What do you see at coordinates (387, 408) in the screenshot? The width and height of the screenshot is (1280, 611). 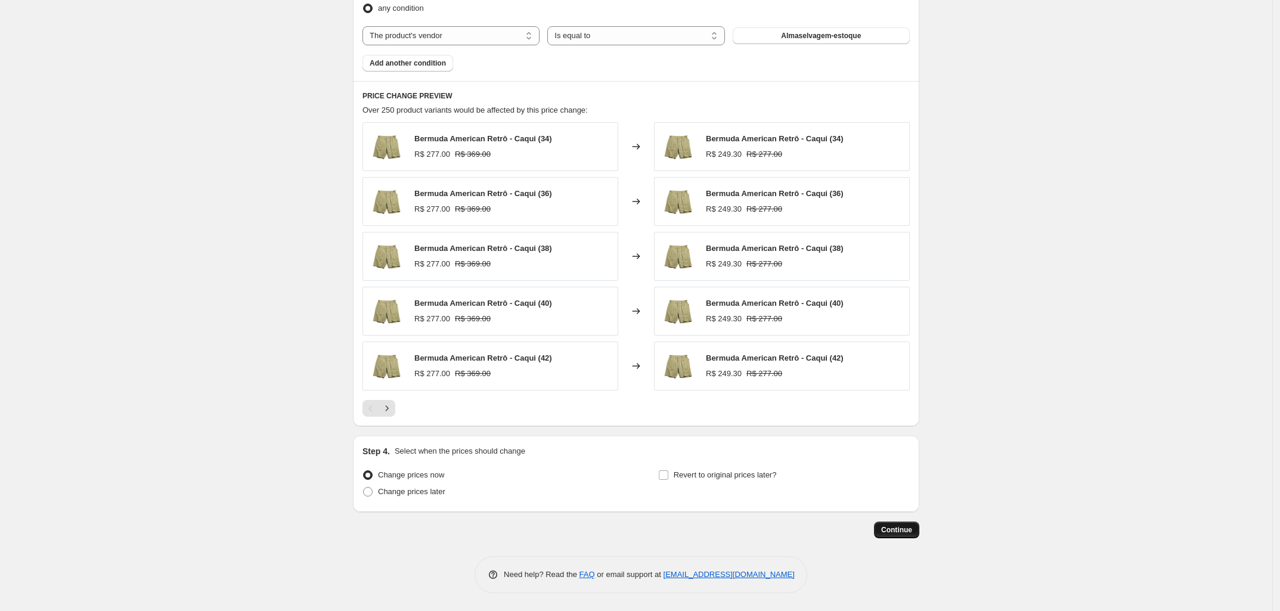 I see `button: Next` at bounding box center [387, 408].